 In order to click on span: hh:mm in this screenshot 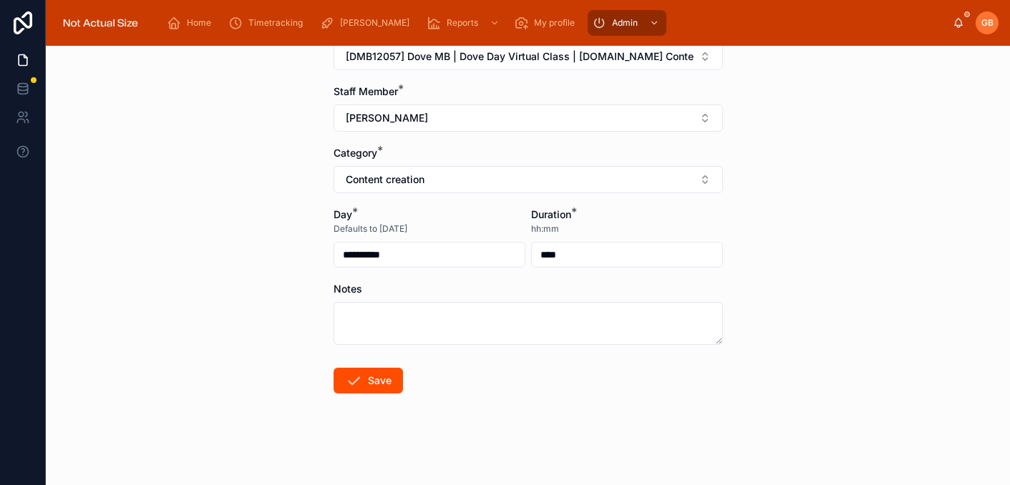, I will do `click(545, 229)`.